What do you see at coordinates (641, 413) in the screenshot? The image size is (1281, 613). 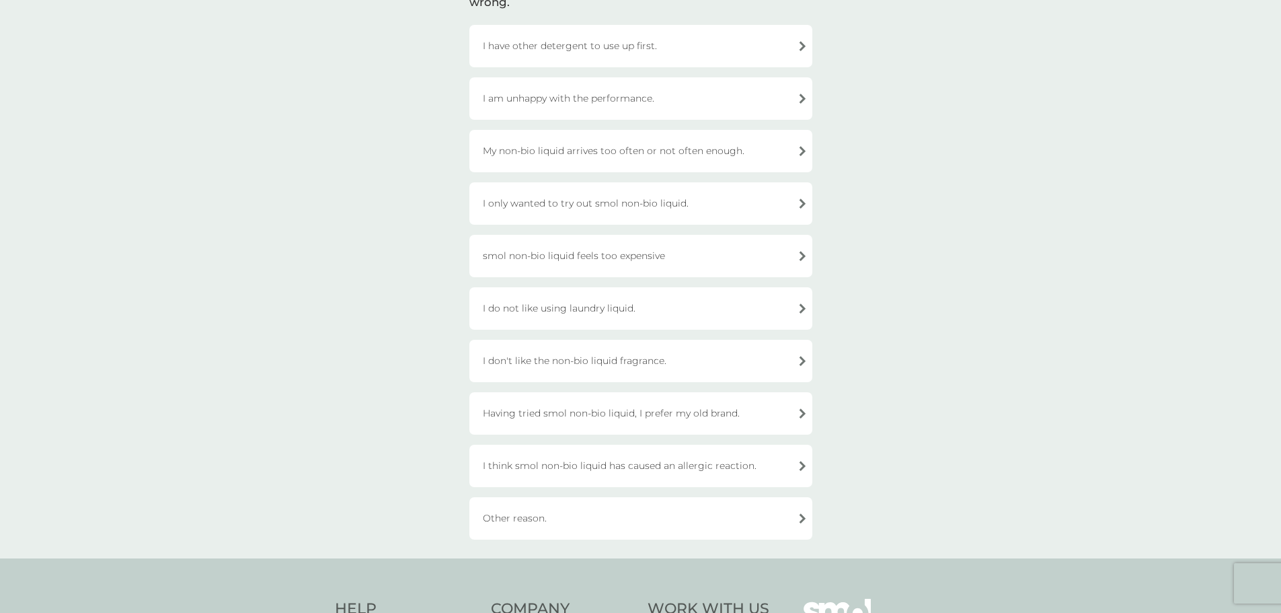 I see `div: Having tried smol non-bio liquid, I prefer my old brand.` at bounding box center [641, 413].